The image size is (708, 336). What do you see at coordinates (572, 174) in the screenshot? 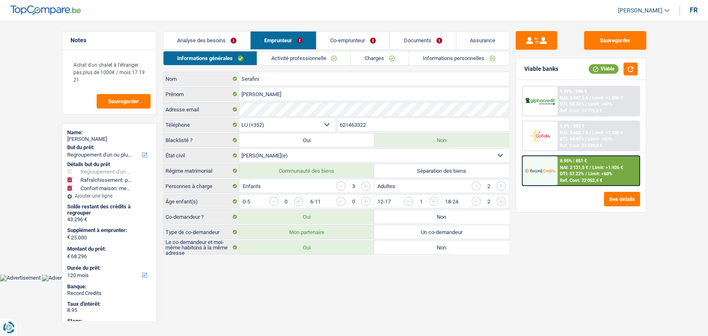
I see `span: DTI: 57.22%` at bounding box center [572, 174].